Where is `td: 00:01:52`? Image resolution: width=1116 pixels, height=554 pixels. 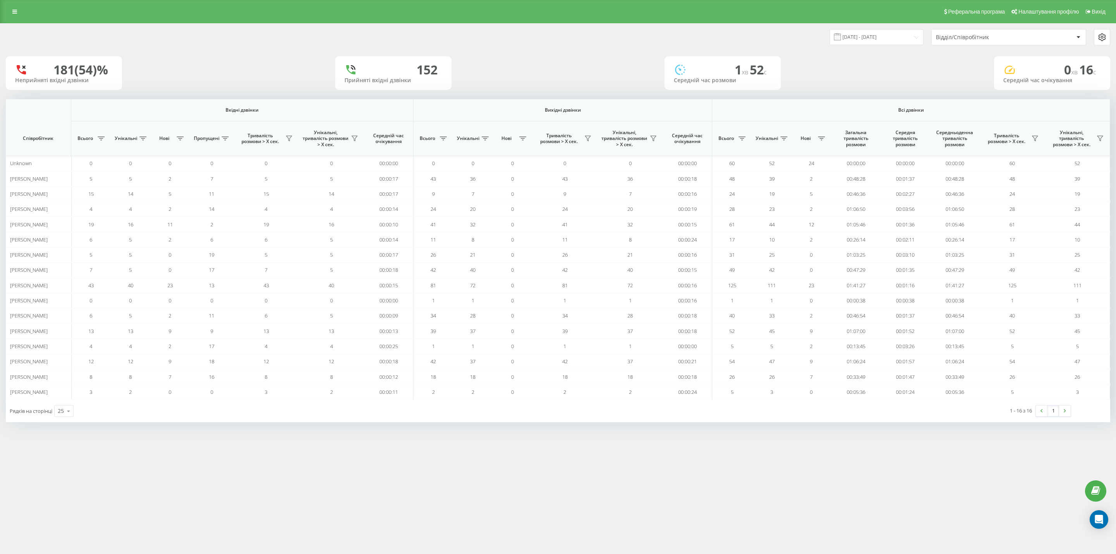 td: 00:01:52 is located at coordinates (905, 330).